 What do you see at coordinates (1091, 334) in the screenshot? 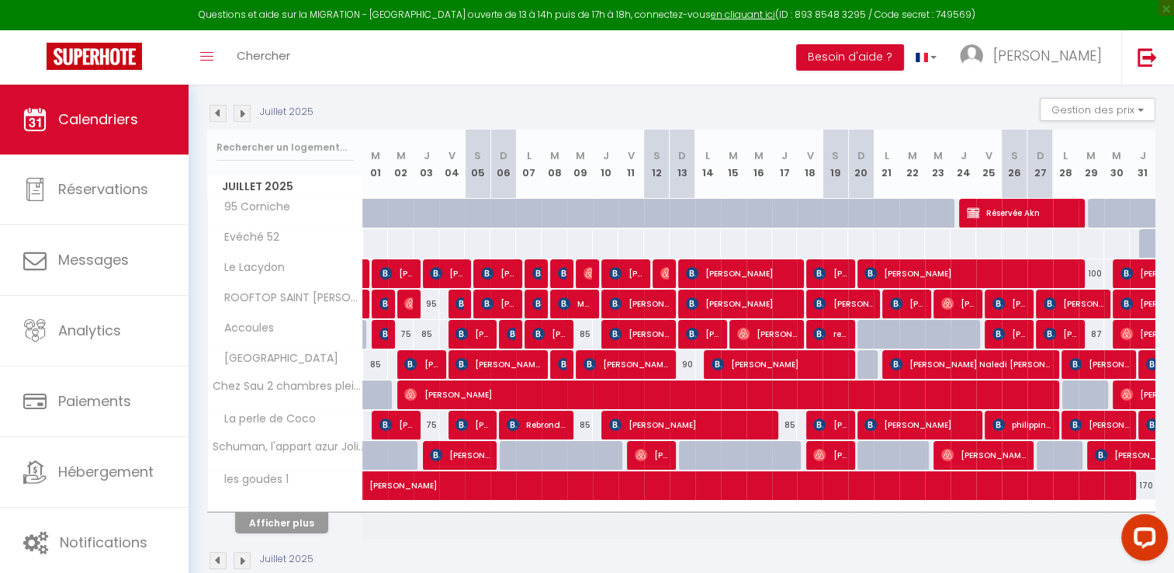
I see `div: 87` at bounding box center [1091, 334].